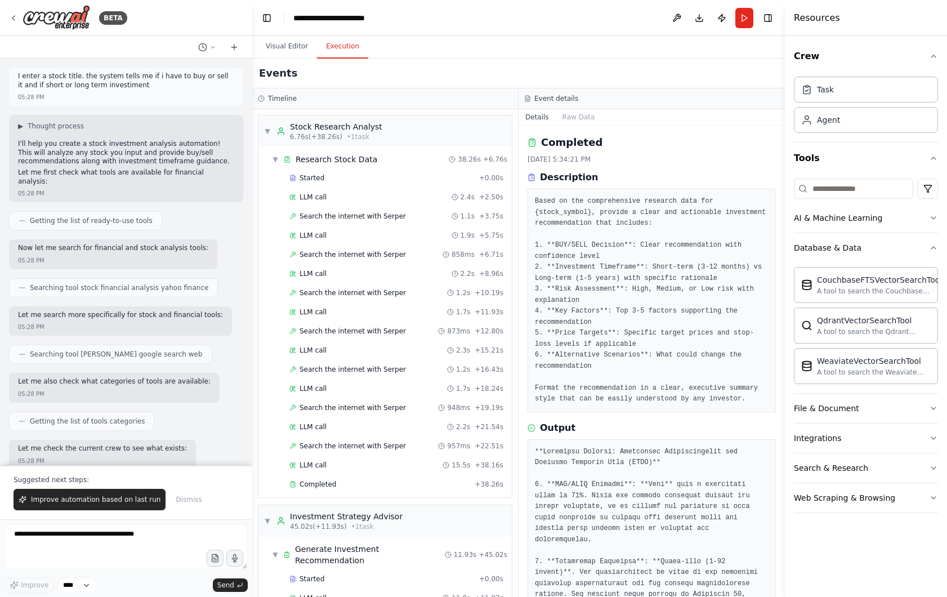  I want to click on span: + 16.43s, so click(488, 369).